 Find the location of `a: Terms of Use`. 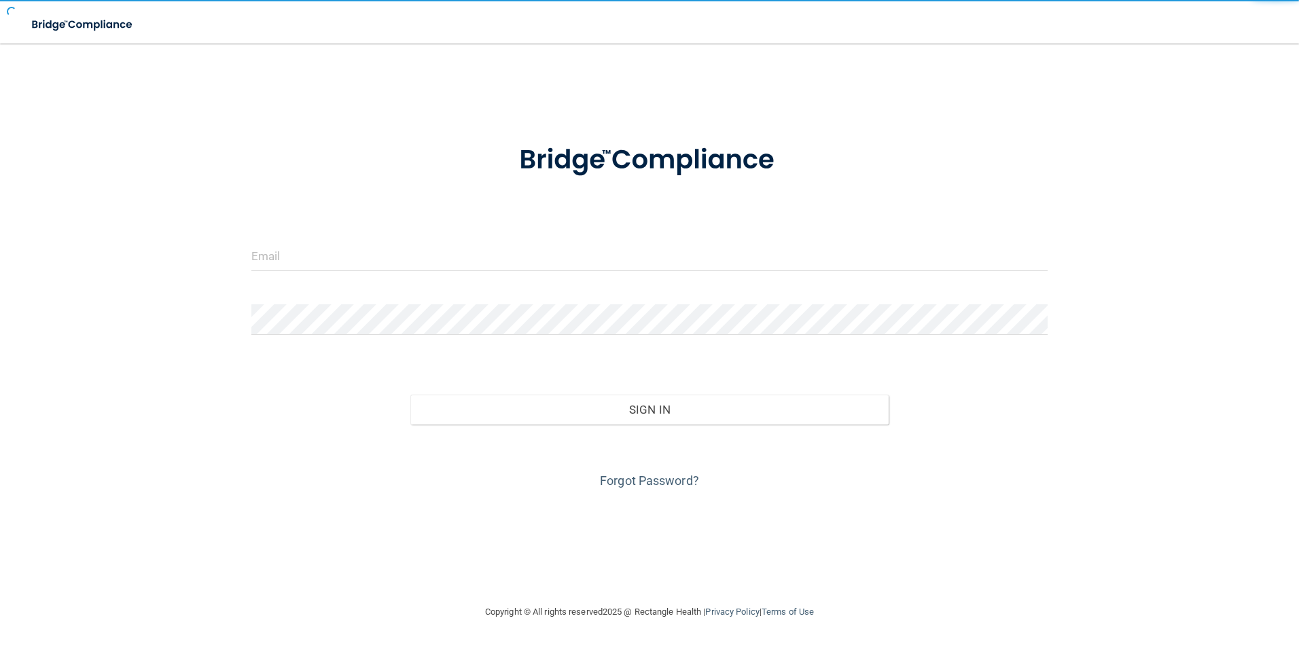

a: Terms of Use is located at coordinates (787, 611).